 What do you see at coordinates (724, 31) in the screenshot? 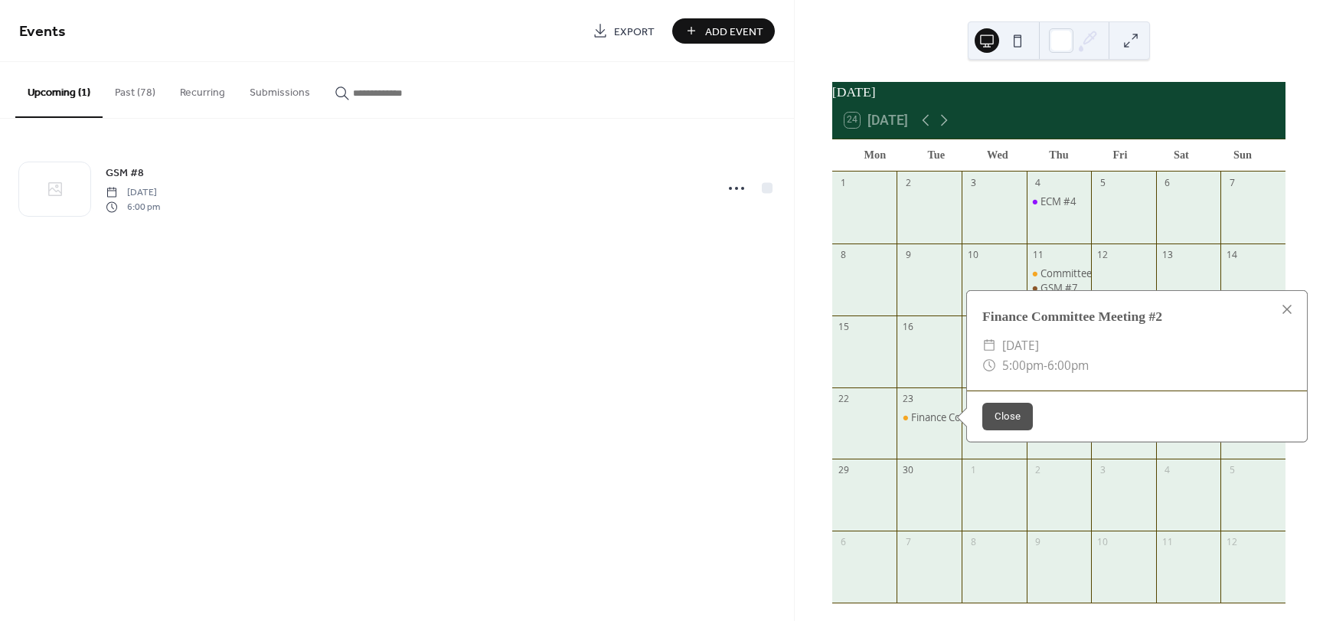
I see `button: Add Event` at bounding box center [724, 31].